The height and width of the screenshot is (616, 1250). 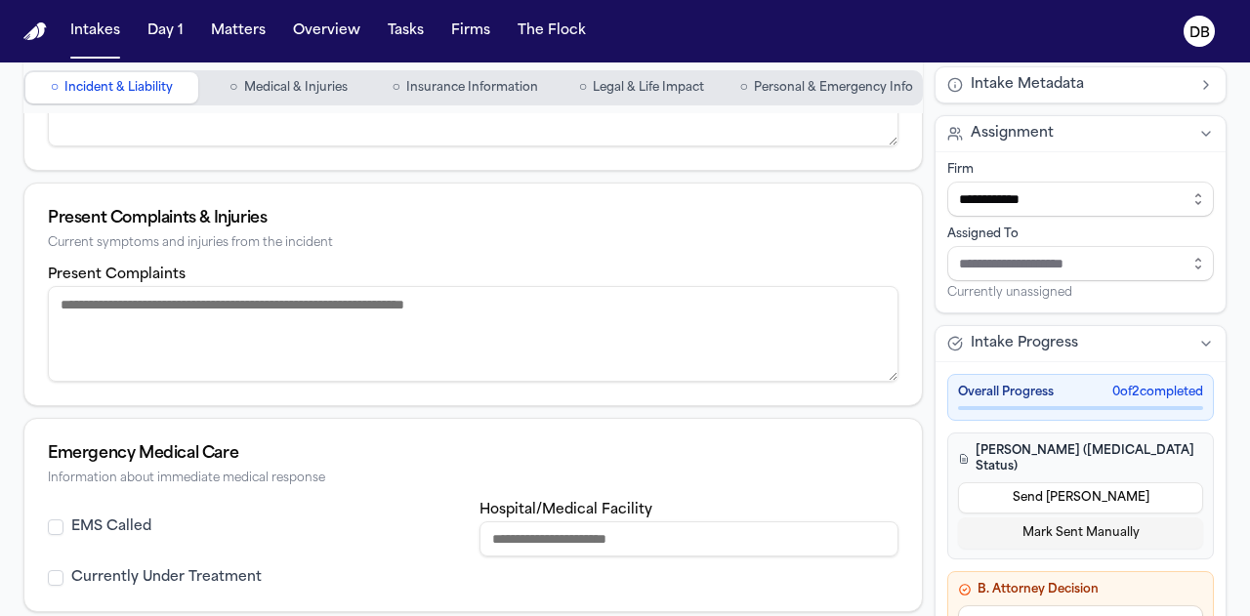 What do you see at coordinates (1080, 199) in the screenshot?
I see `input: Select firm` at bounding box center [1080, 199].